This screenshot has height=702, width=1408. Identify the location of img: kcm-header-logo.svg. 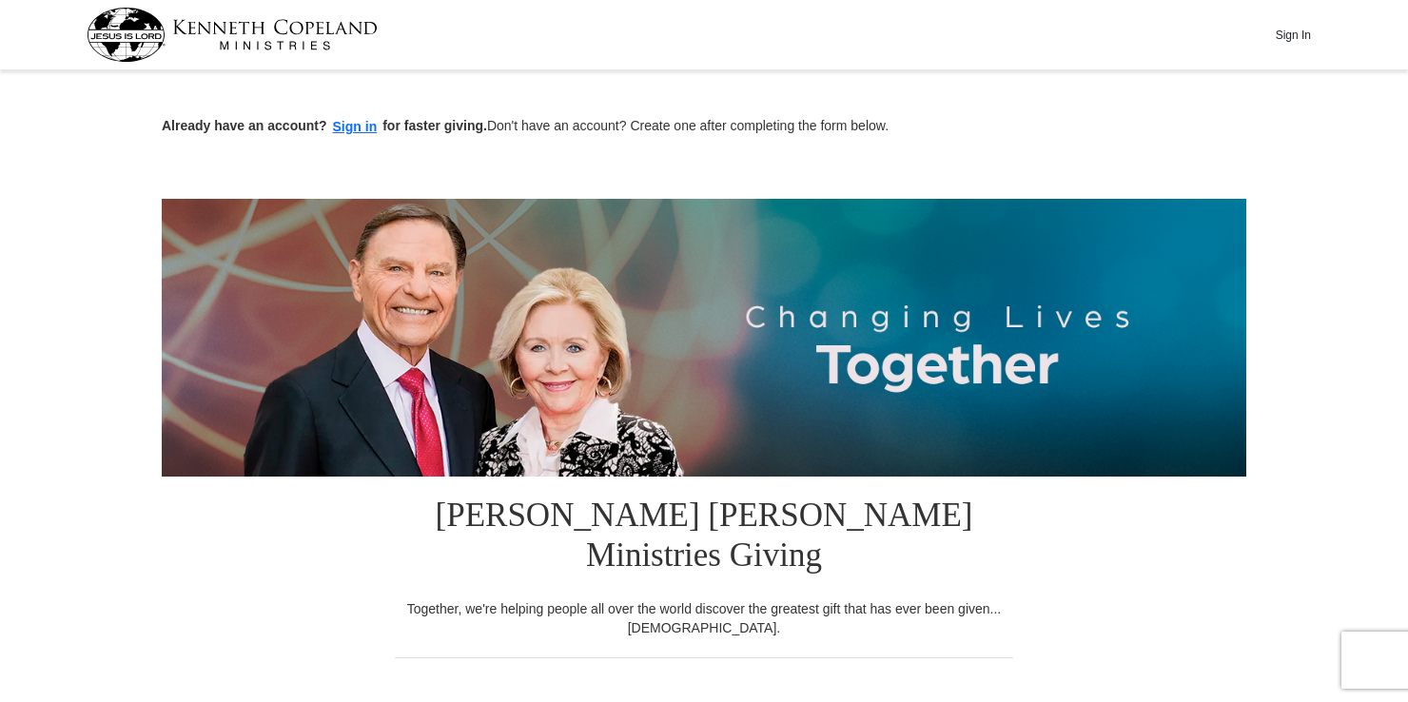
(232, 34).